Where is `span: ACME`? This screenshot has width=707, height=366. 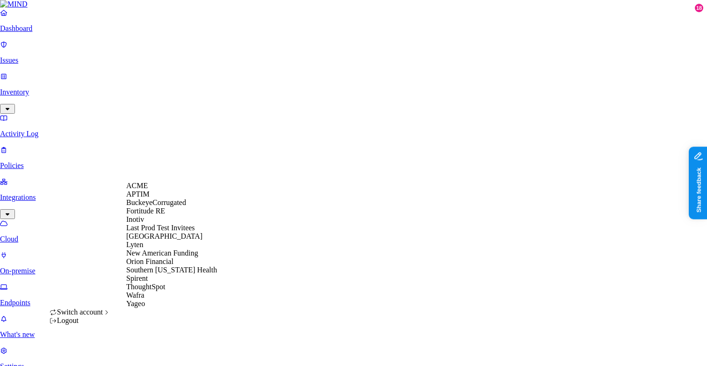 span: ACME is located at coordinates (137, 185).